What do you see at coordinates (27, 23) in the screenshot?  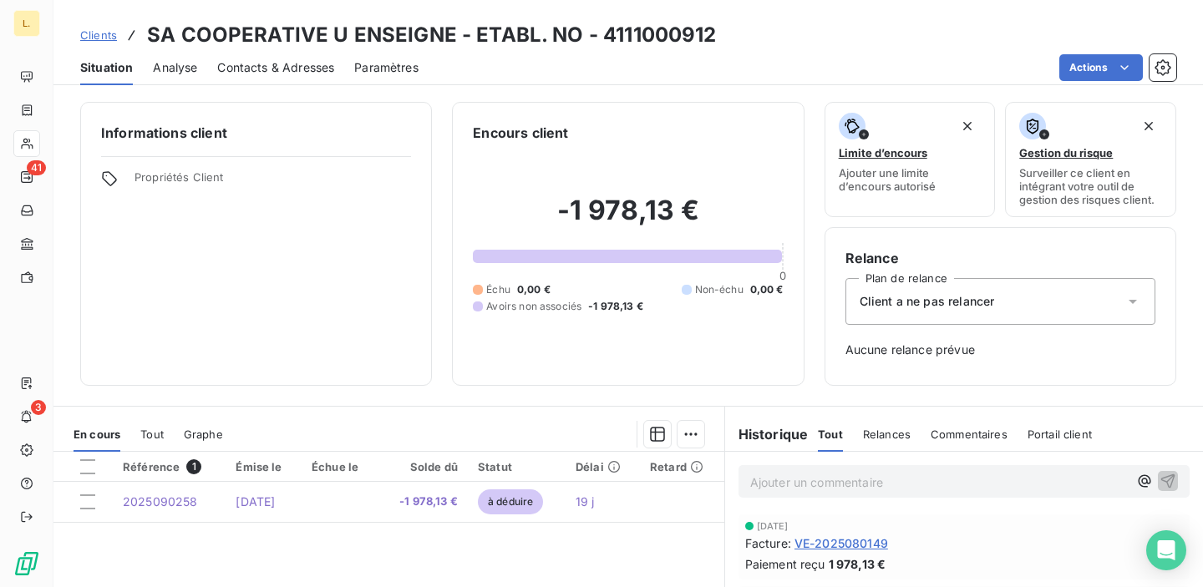 I see `div: L.` at bounding box center [27, 23].